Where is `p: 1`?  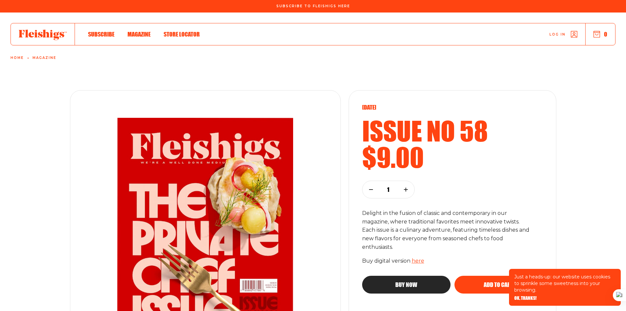
p: 1 is located at coordinates (388, 189).